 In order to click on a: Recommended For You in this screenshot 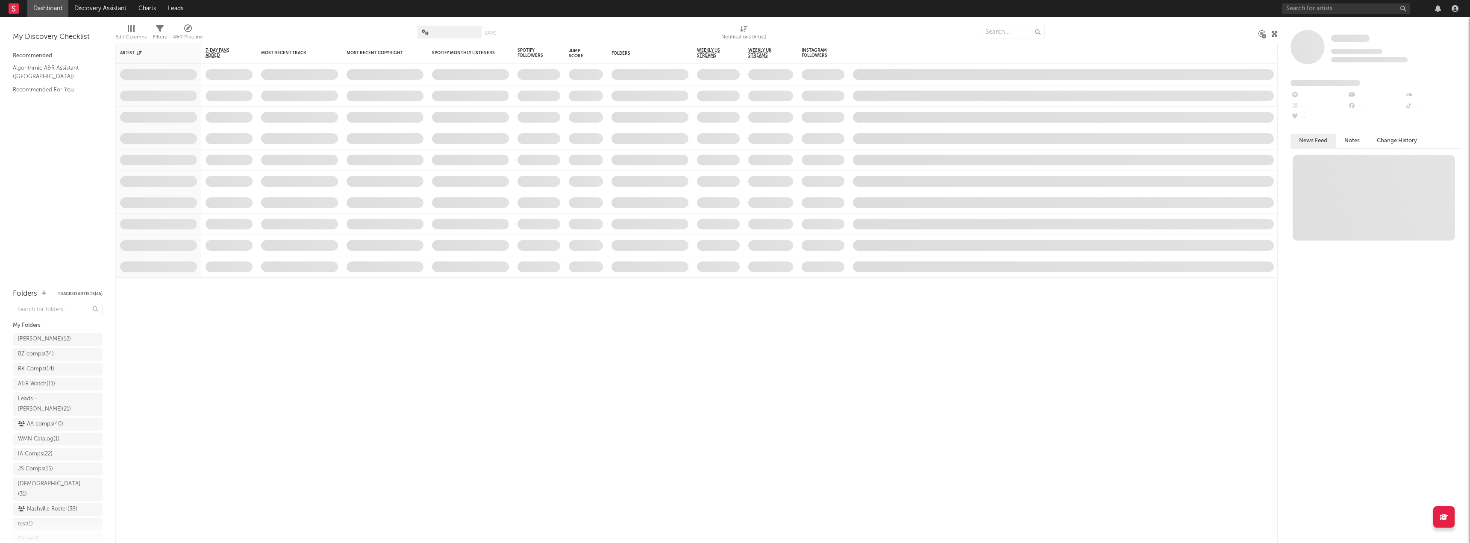, I will do `click(53, 90)`.